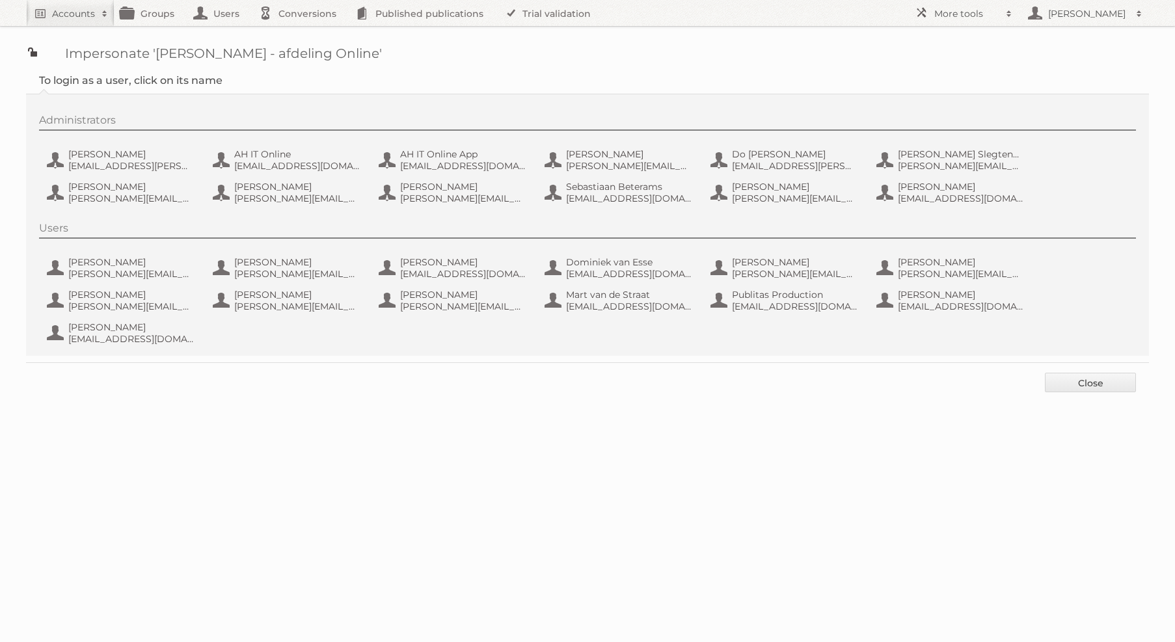  What do you see at coordinates (629, 187) in the screenshot?
I see `span: Sebastiaan Beterams` at bounding box center [629, 187].